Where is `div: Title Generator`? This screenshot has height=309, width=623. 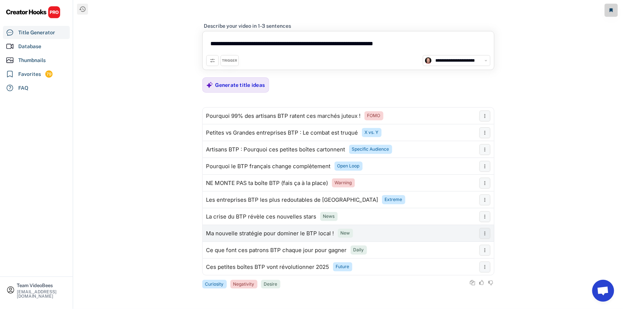
div: Title Generator is located at coordinates (37, 33).